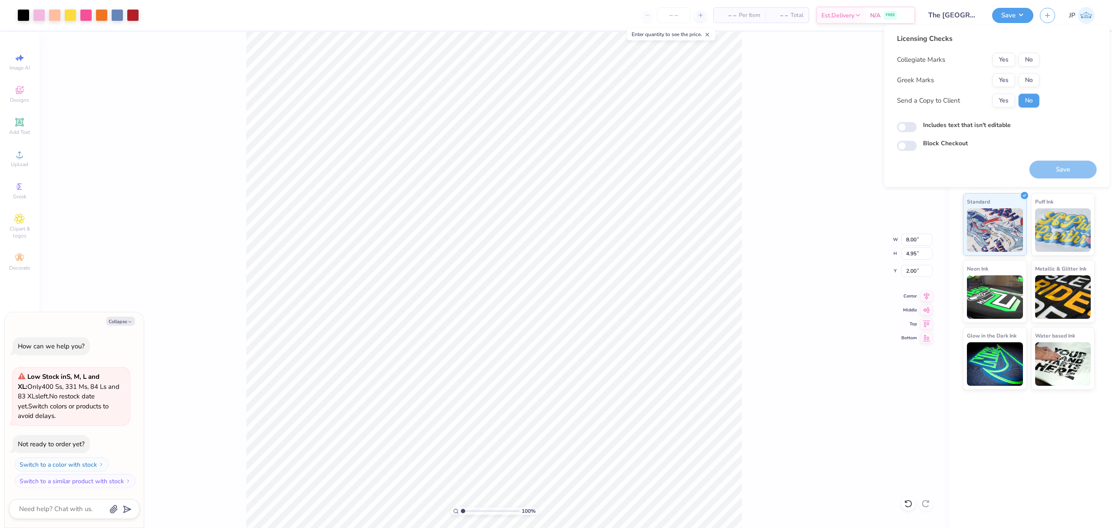  I want to click on span: Est. Delivery, so click(838, 15).